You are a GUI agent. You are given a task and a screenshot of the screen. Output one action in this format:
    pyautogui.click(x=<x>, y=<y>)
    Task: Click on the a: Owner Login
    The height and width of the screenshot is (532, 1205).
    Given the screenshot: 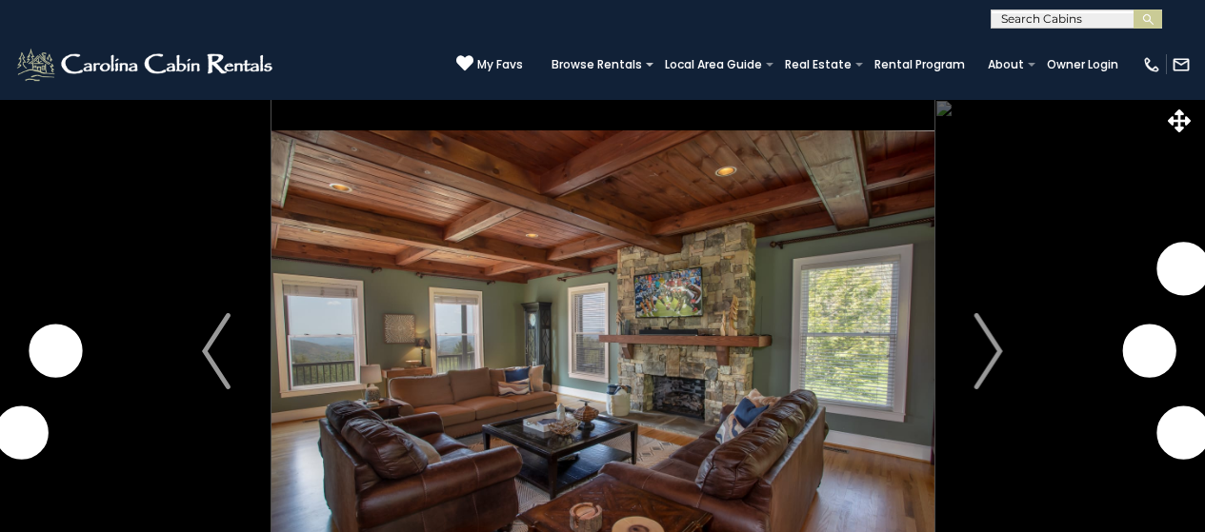 What is the action you would take?
    pyautogui.click(x=1082, y=65)
    